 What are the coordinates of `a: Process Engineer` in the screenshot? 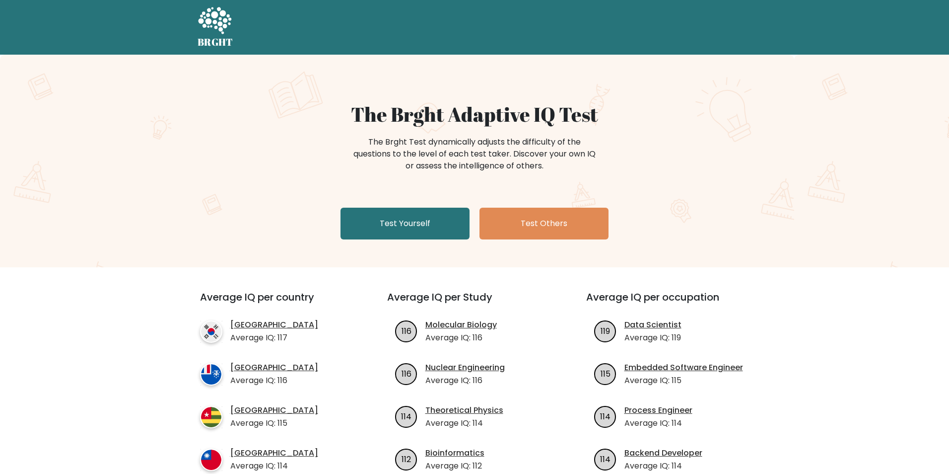 It's located at (658, 410).